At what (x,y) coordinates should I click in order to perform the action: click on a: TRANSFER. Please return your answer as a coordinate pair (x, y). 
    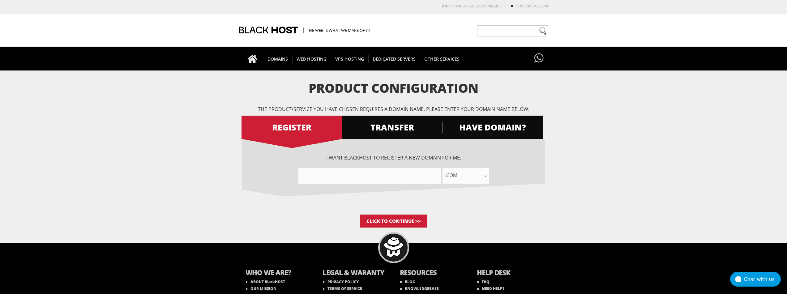
    Looking at the image, I should click on (392, 127).